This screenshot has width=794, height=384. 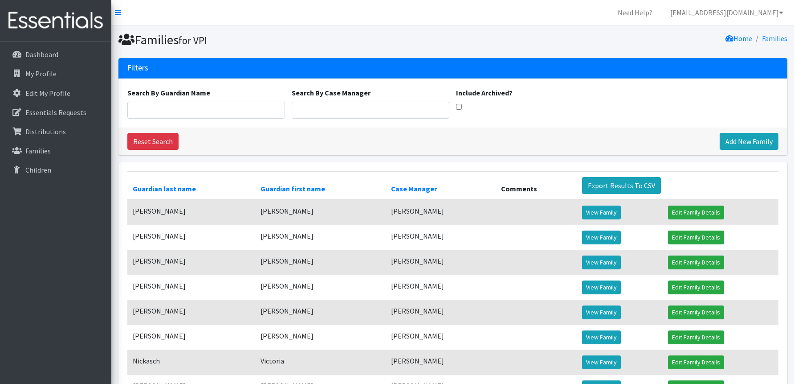 I want to click on p: Distributions, so click(x=45, y=131).